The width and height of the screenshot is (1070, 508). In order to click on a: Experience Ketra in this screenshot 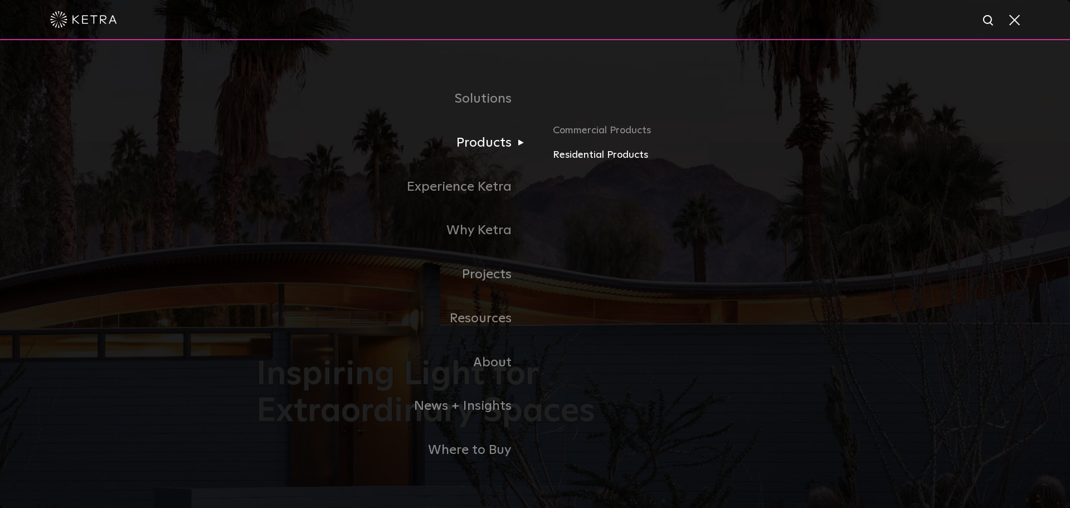, I will do `click(396, 187)`.